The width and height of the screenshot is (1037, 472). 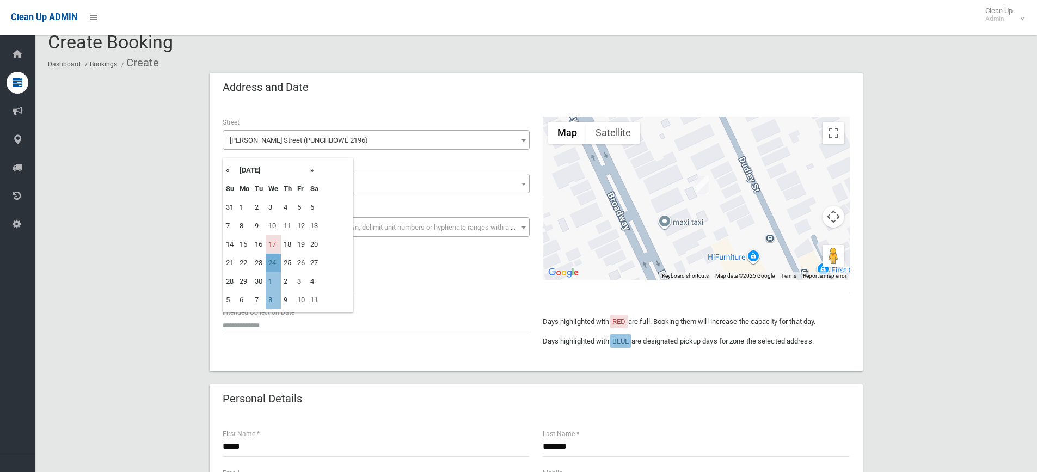 I want to click on td: 14, so click(x=230, y=244).